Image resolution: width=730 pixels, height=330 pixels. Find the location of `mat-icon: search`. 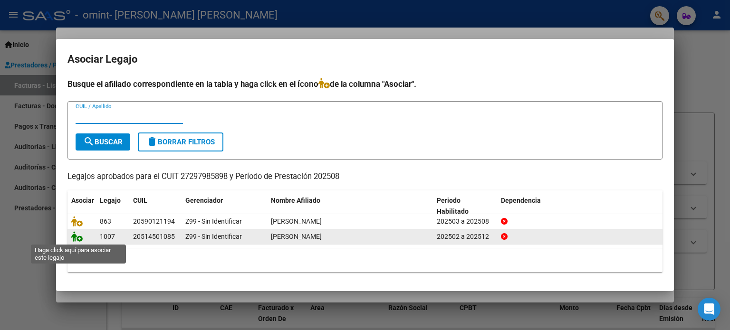

mat-icon: search is located at coordinates (89, 142).